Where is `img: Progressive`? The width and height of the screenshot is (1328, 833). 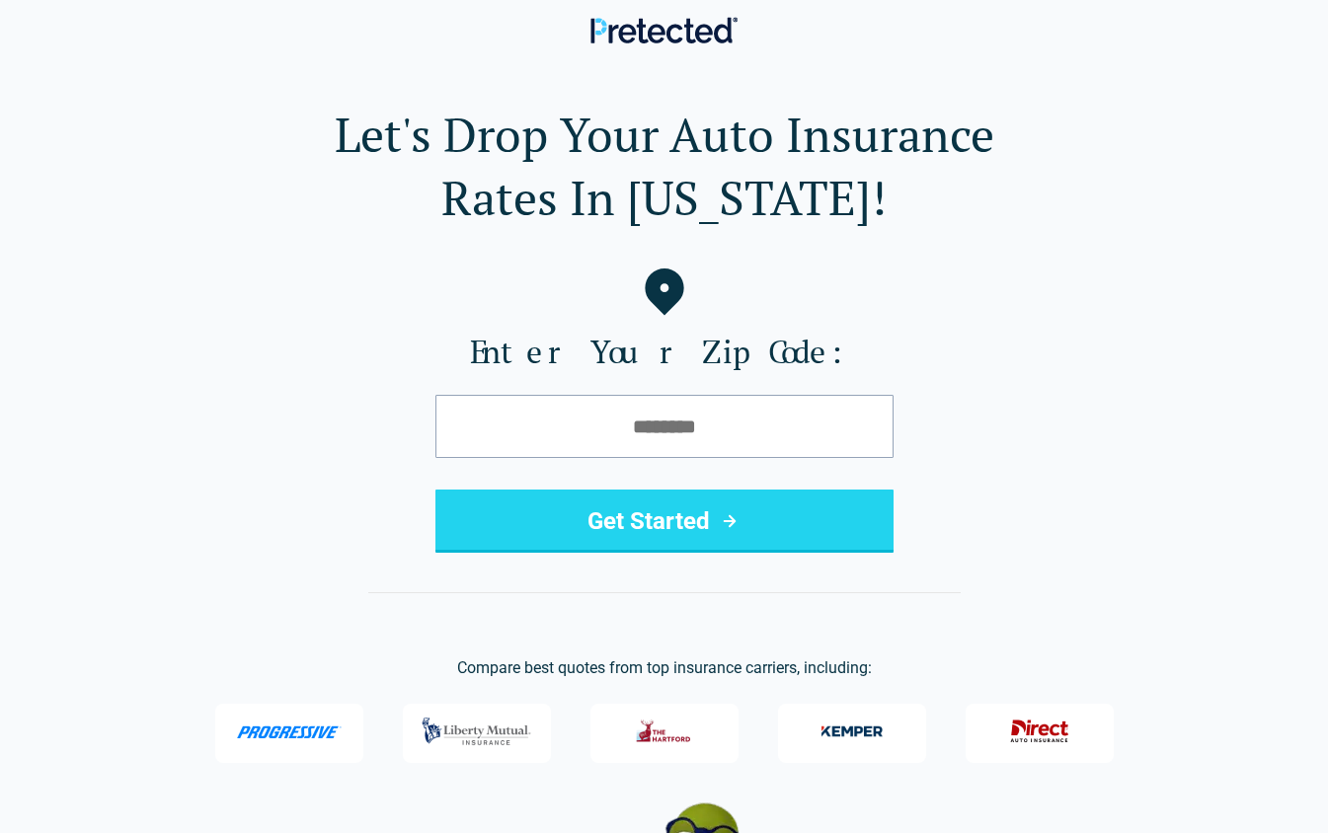
img: Progressive is located at coordinates (288, 732).